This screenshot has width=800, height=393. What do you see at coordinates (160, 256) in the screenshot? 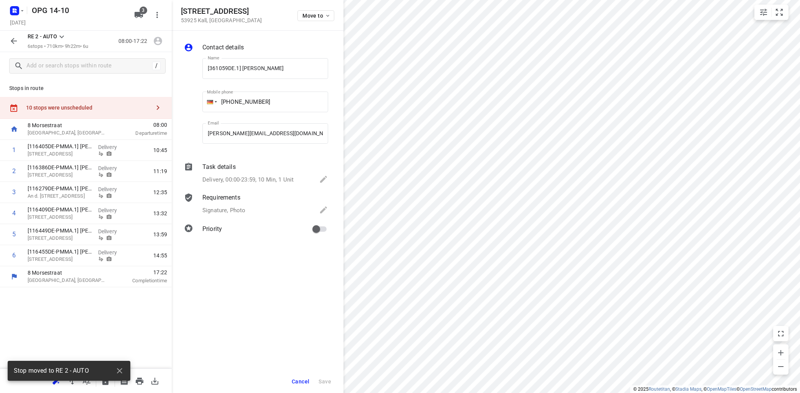
I see `span: 14:55` at bounding box center [160, 256].